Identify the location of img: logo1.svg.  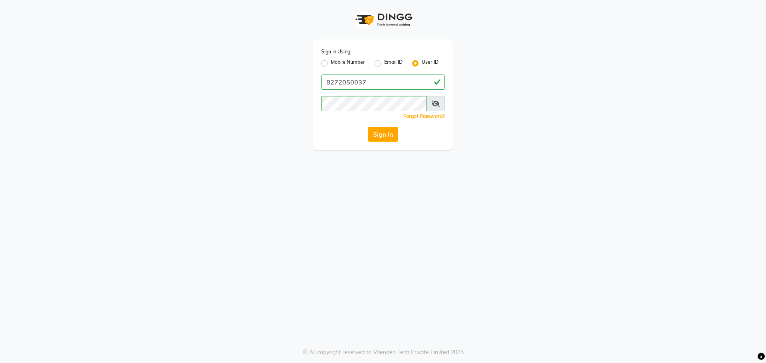
(383, 20).